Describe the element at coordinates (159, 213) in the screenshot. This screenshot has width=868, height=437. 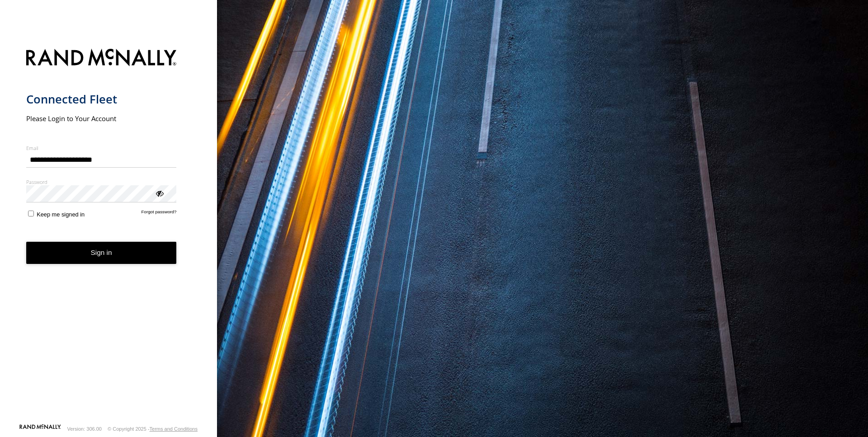
I see `a: Forgot password?` at that location.